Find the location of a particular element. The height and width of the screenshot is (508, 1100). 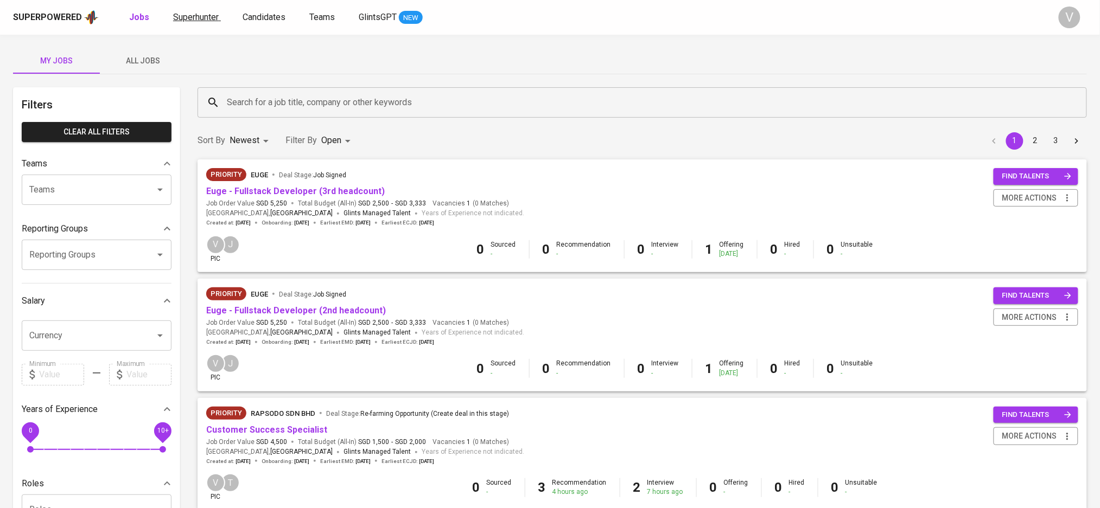

span: SGD 2,500 is located at coordinates (373, 203).